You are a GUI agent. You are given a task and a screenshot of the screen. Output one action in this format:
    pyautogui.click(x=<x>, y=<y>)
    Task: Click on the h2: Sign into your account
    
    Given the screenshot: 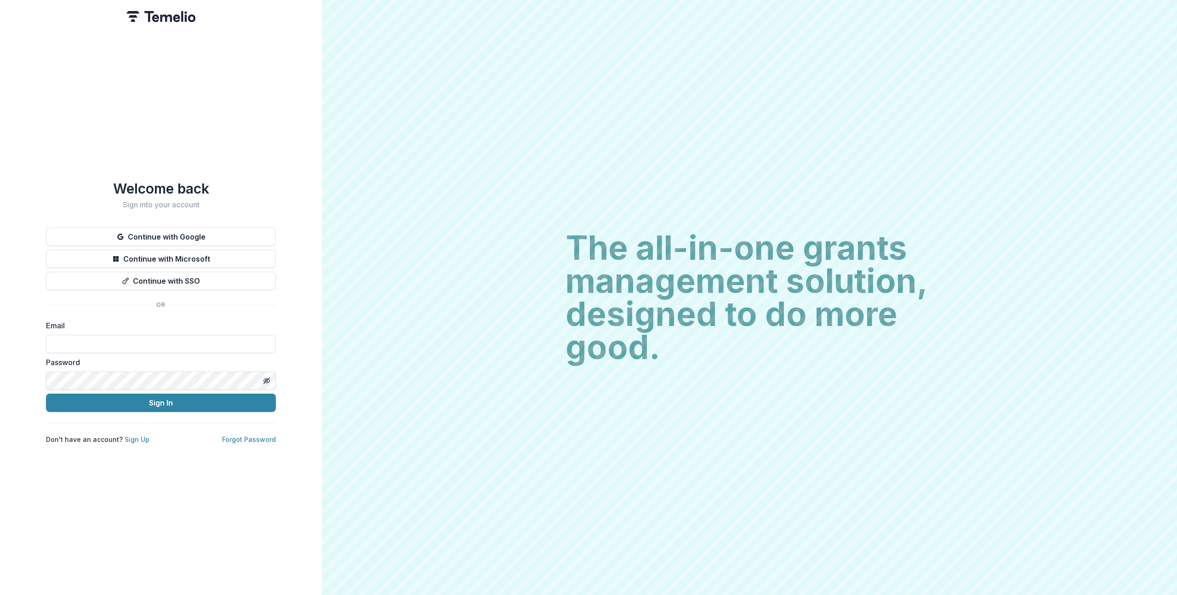 What is the action you would take?
    pyautogui.click(x=161, y=205)
    